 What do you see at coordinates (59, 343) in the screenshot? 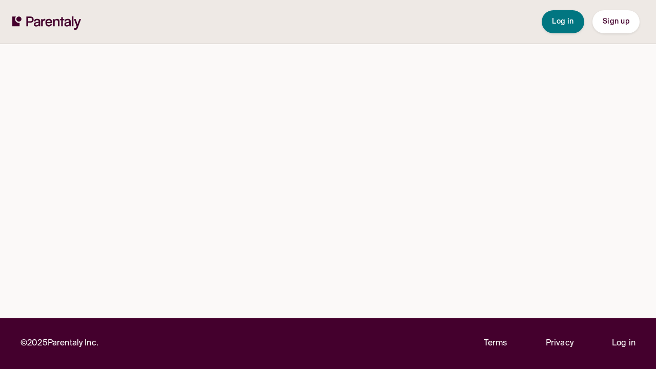
I see `p: © 2025 Parentaly Inc.` at bounding box center [59, 343].